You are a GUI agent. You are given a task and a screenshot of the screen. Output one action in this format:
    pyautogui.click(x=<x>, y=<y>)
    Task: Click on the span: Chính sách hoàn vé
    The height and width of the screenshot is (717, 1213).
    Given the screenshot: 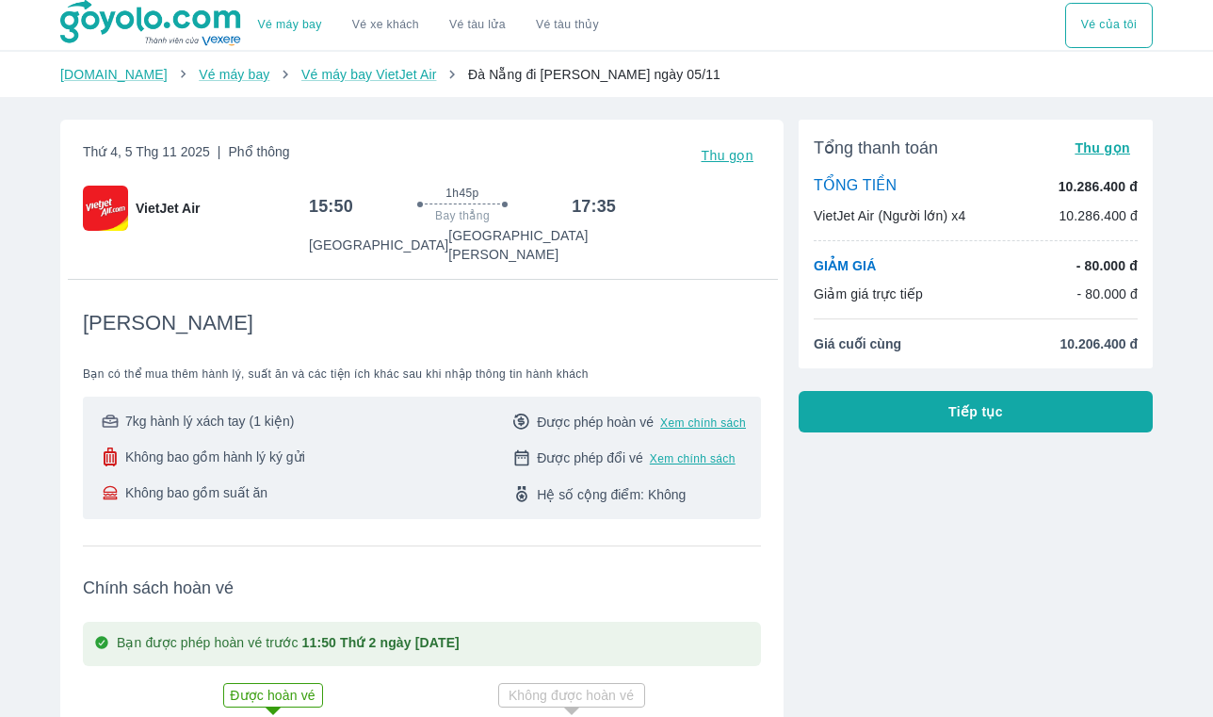 What is the action you would take?
    pyautogui.click(x=422, y=588)
    